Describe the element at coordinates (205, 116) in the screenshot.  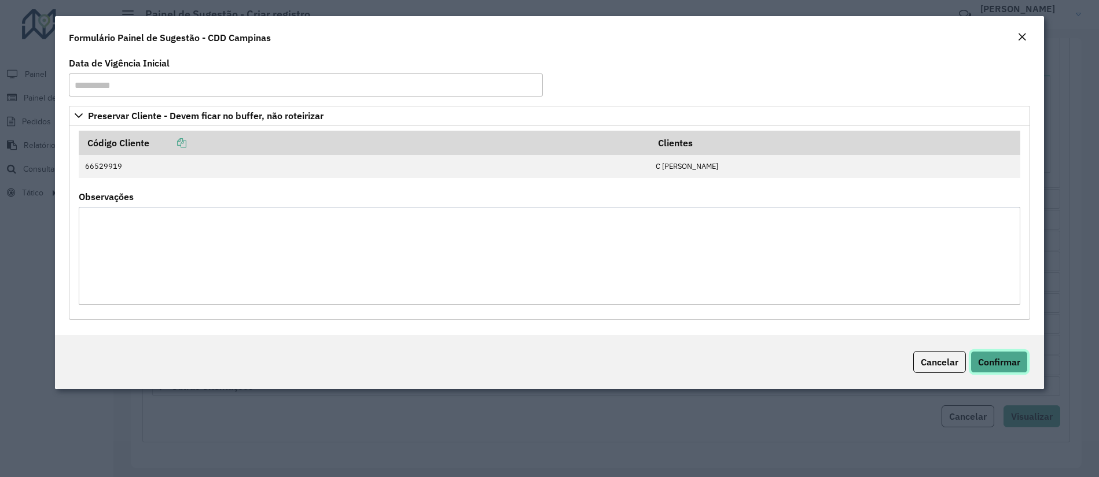
I see `span: Preservar Cliente - Devem ficar no buffer, não roteirizar` at that location.